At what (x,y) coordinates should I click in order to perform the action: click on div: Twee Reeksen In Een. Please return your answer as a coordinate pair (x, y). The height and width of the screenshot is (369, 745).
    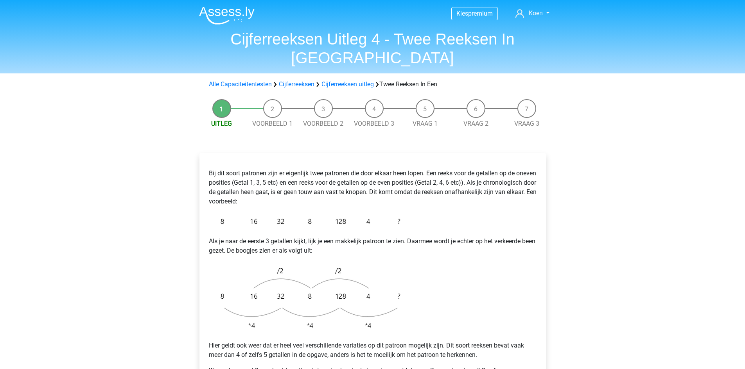
    Looking at the image, I should click on (373, 84).